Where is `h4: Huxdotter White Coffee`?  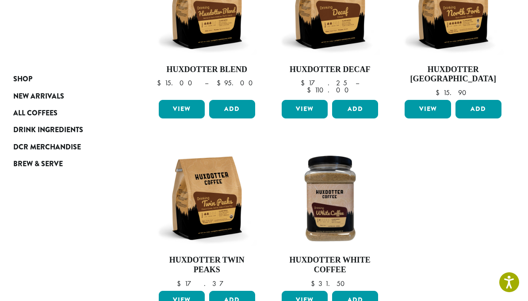
h4: Huxdotter White Coffee is located at coordinates (330, 265).